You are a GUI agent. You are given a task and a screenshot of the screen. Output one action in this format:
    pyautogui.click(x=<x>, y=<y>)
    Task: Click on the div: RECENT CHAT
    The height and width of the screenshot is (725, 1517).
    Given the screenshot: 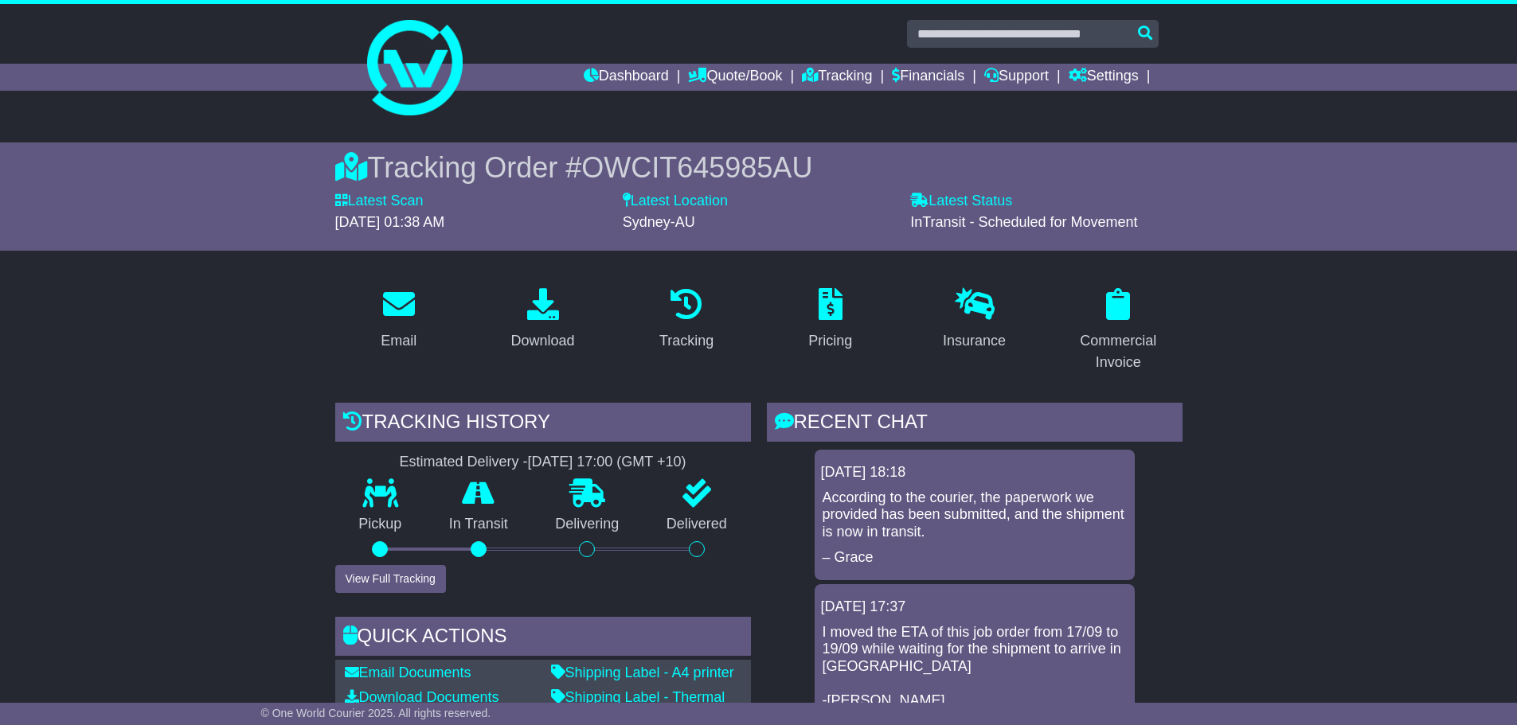 What is the action you would take?
    pyautogui.click(x=974, y=424)
    